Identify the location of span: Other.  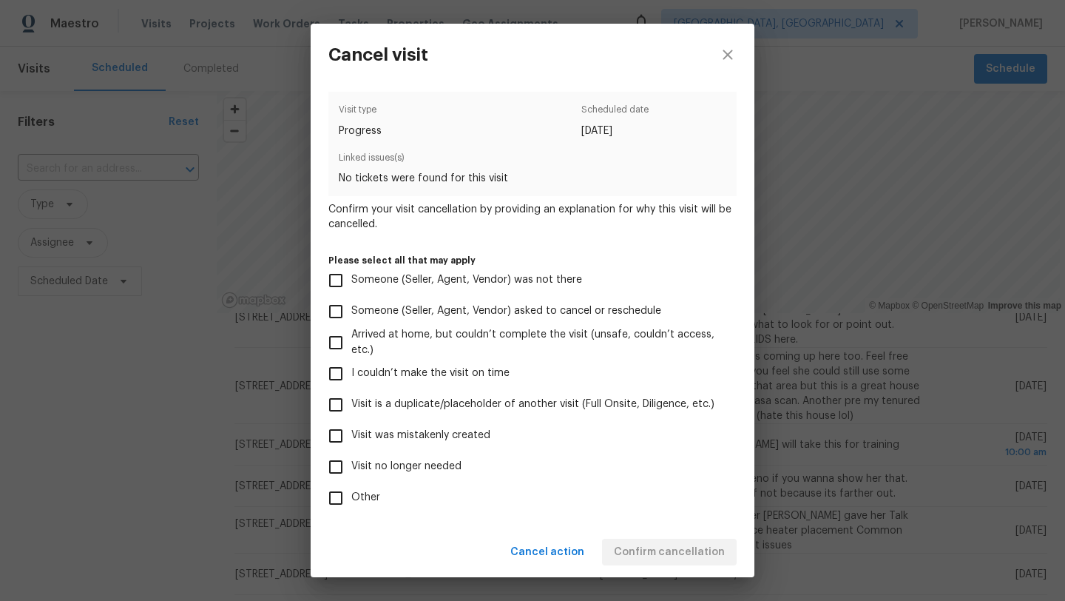
(365, 497).